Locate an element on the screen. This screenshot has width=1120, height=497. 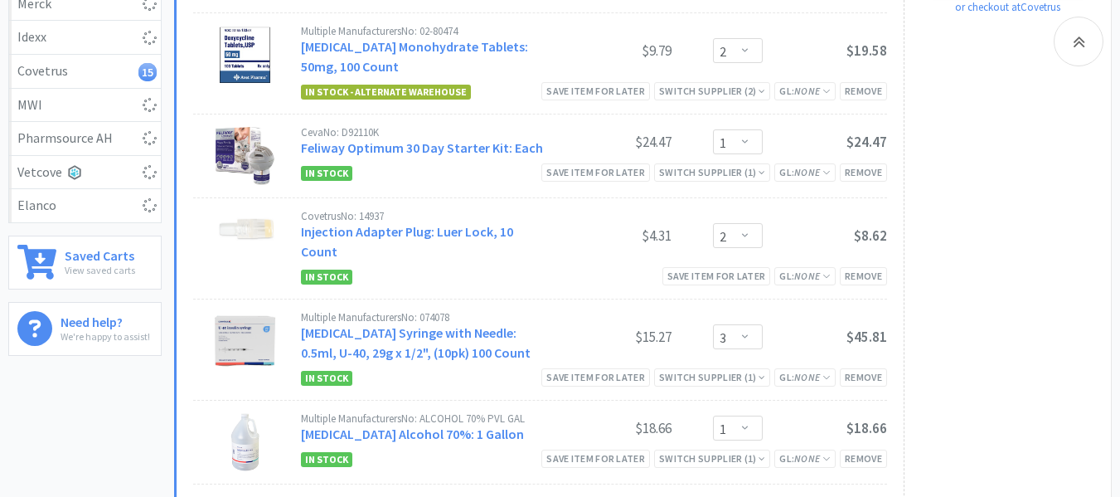
a: Covetrus15 is located at coordinates (85, 71).